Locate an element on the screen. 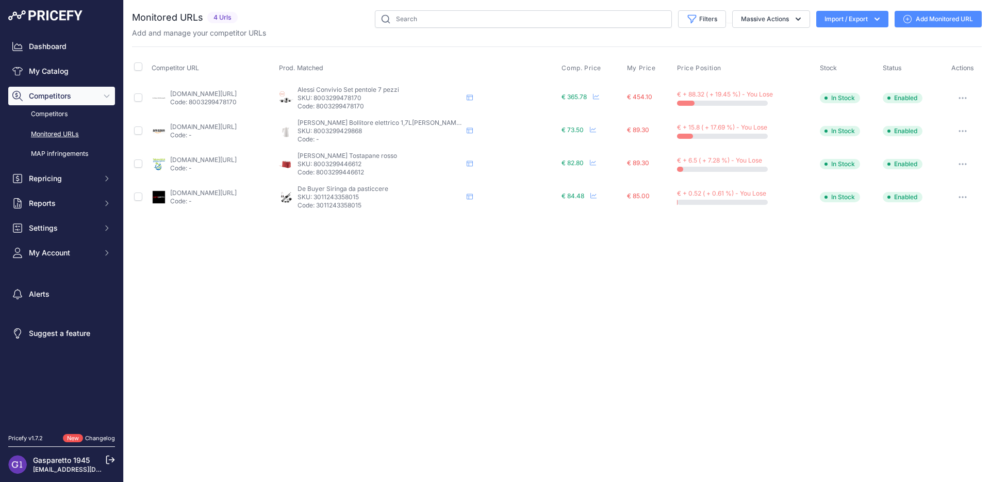  p: SKU: 3011243358015 is located at coordinates (380, 197).